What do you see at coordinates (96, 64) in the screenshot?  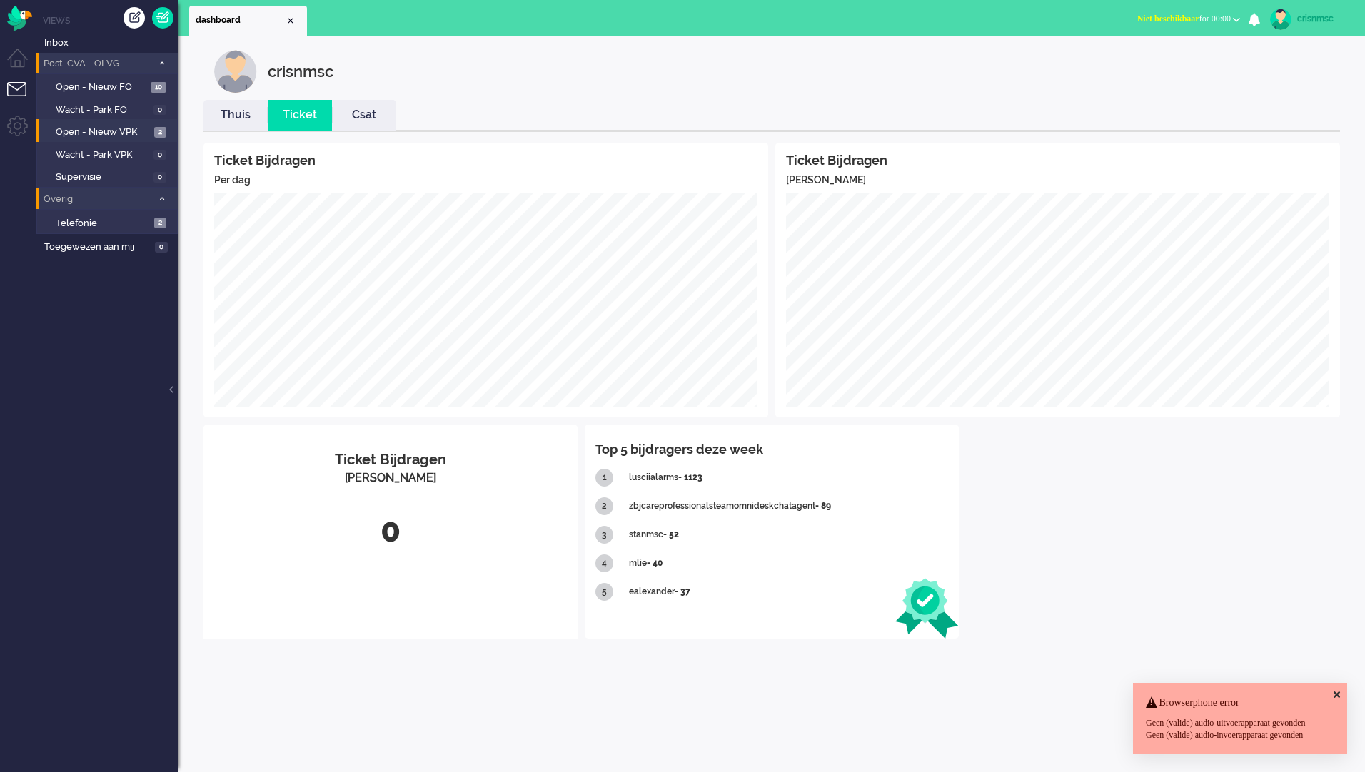 I see `span: Post-CVA - OLVG` at bounding box center [96, 64].